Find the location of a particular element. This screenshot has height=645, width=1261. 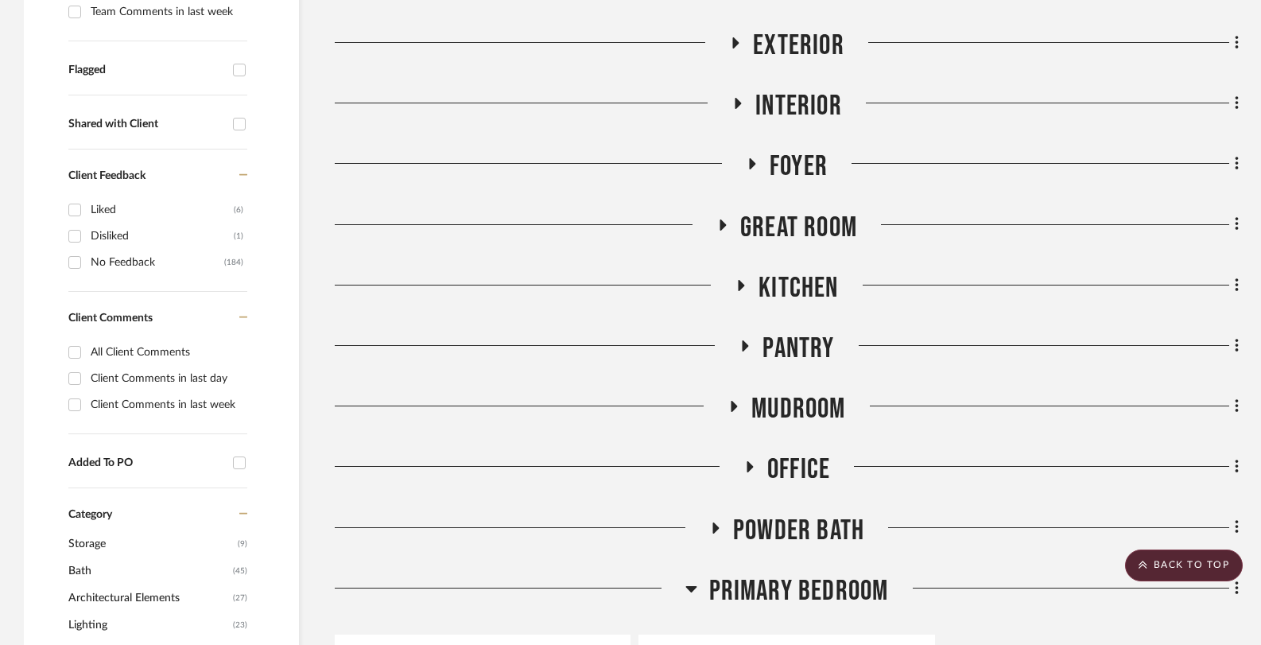

span: Exterior is located at coordinates (798, 45).